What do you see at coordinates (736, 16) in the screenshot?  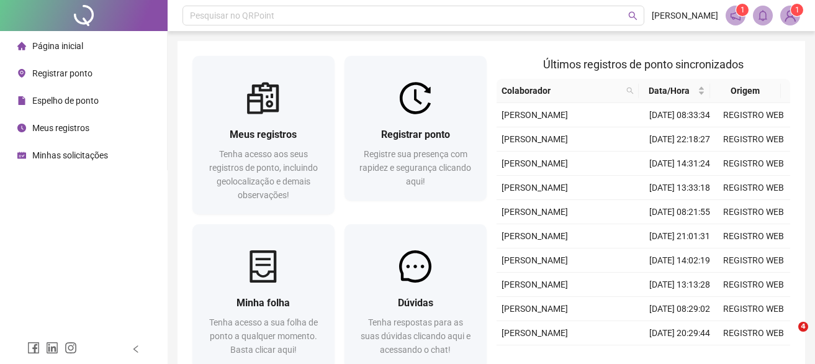 I see `span: notification` at bounding box center [736, 16].